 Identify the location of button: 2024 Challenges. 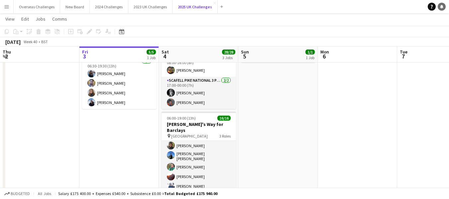
(109, 7).